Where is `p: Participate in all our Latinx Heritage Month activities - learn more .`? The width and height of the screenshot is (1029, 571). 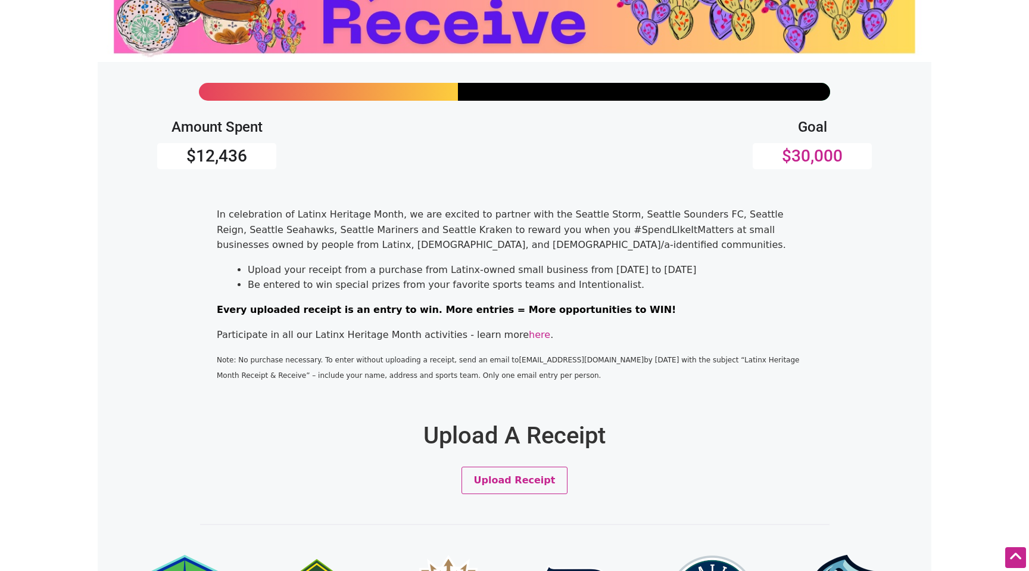 p: Participate in all our Latinx Heritage Month activities - learn more . is located at coordinates (515, 335).